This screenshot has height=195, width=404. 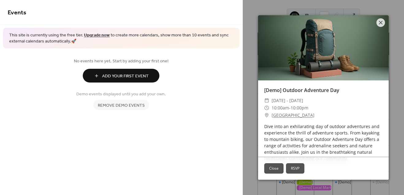 What do you see at coordinates (121, 76) in the screenshot?
I see `button: Add Your First Event` at bounding box center [121, 76].